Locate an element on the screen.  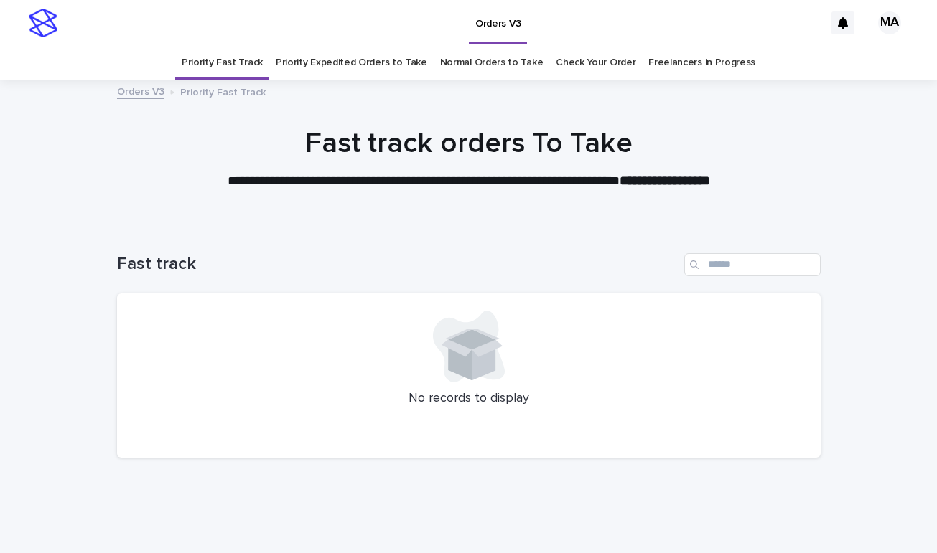
div: Search is located at coordinates (752, 265).